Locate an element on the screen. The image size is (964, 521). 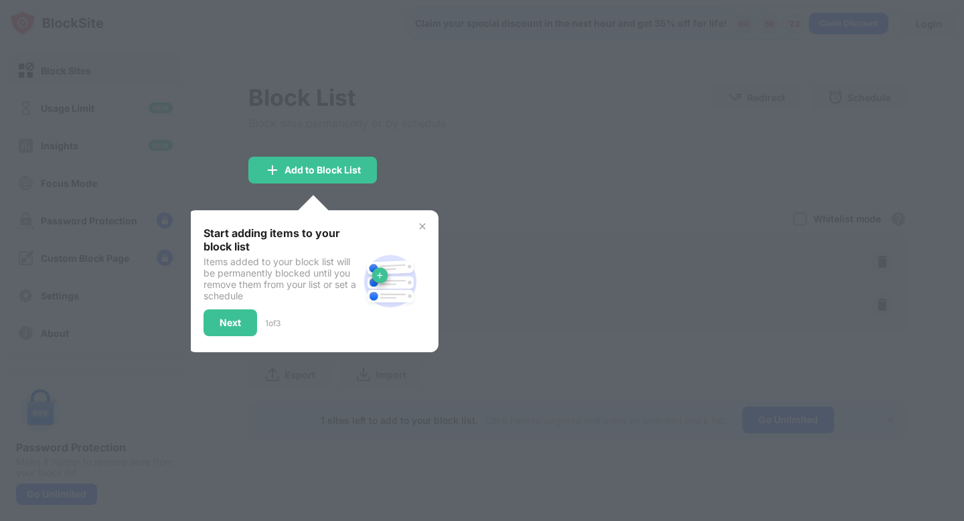
div: Add to Block List is located at coordinates (323, 170).